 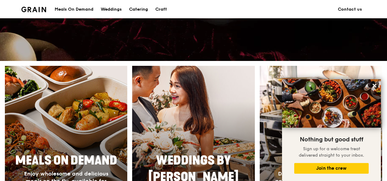 I want to click on div: Craft, so click(x=161, y=9).